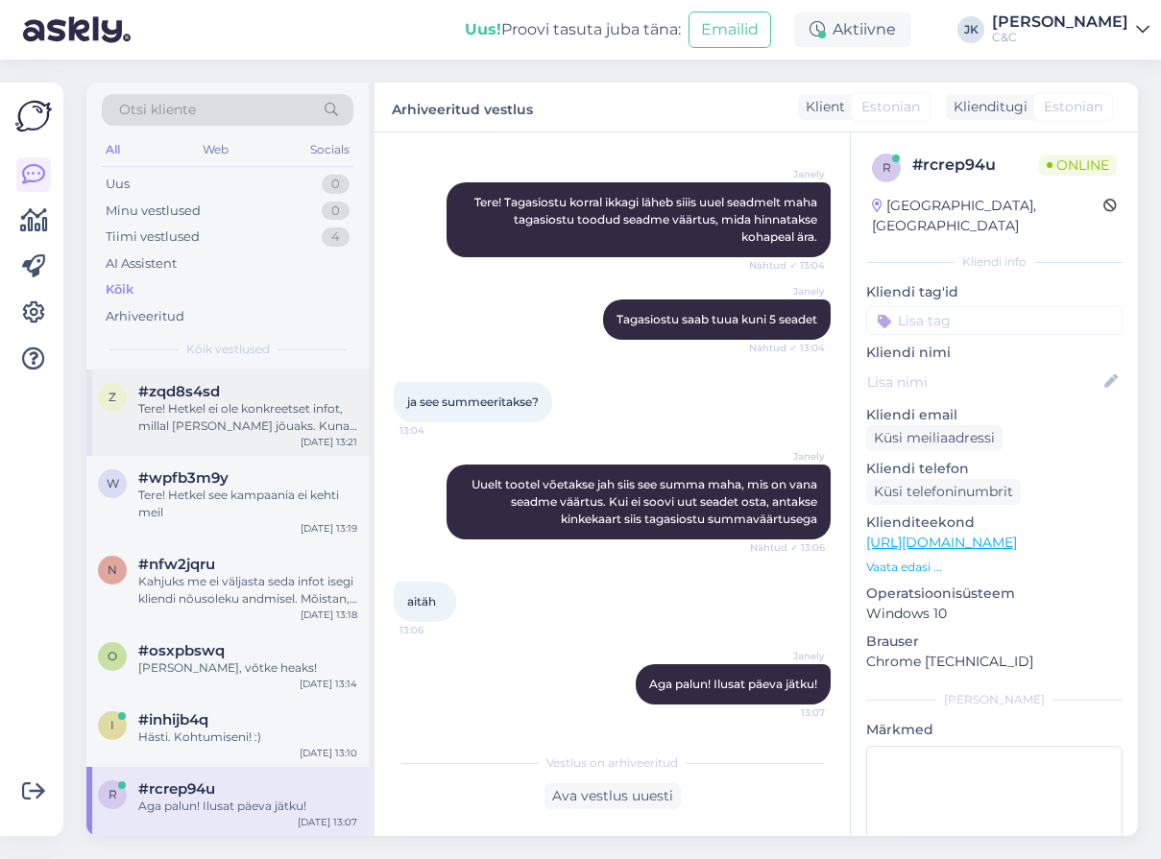 This screenshot has width=1161, height=859. I want to click on span: Otsi kliente, so click(157, 109).